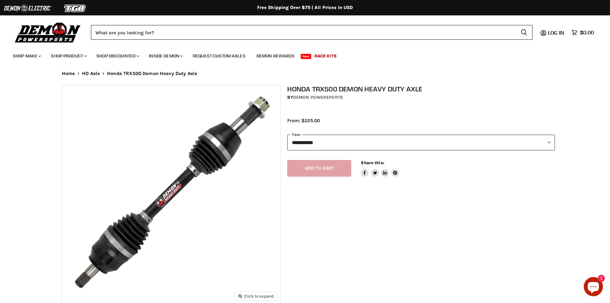 Image resolution: width=610 pixels, height=303 pixels. What do you see at coordinates (587, 32) in the screenshot?
I see `span: $0.00` at bounding box center [587, 32].